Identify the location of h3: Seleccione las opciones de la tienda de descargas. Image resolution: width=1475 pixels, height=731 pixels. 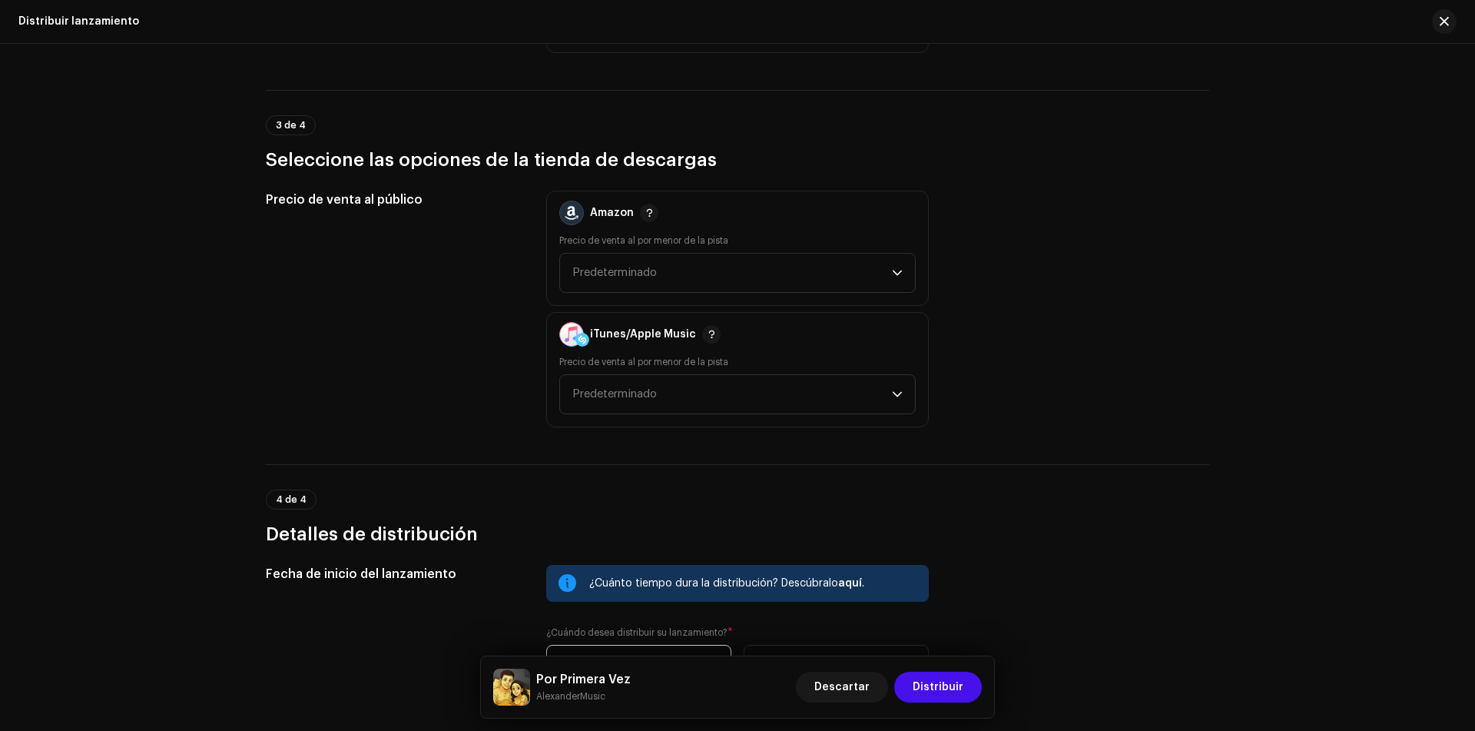
(738, 160).